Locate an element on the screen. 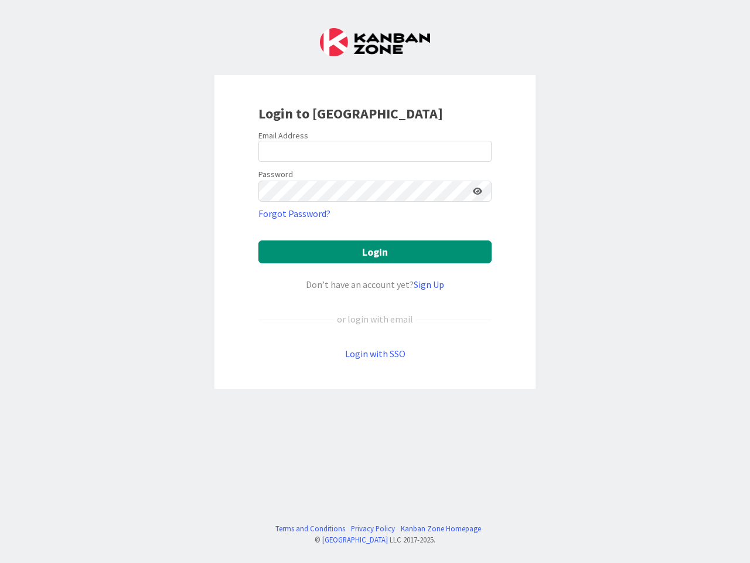  div: © LLC 2017- 2025 . is located at coordinates (375, 539).